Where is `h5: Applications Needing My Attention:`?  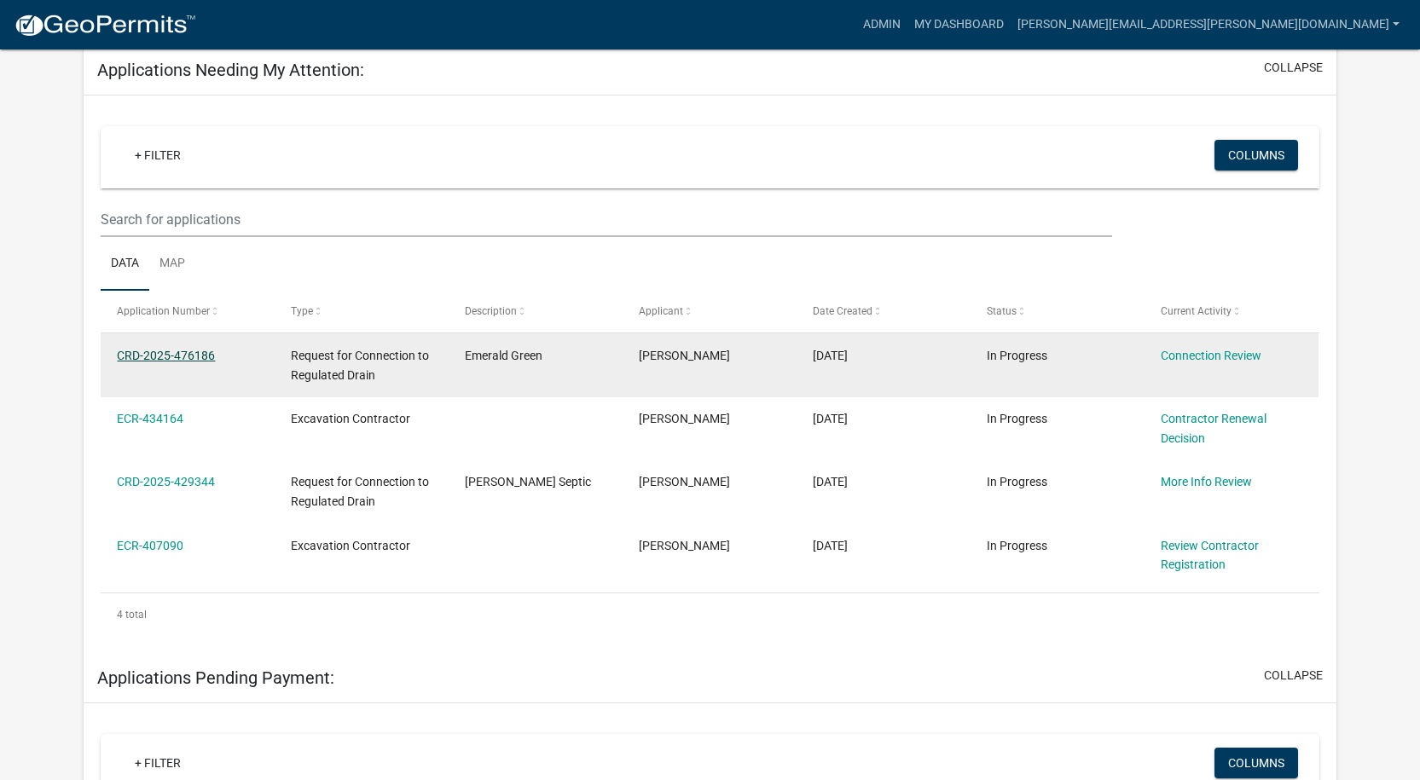
h5: Applications Needing My Attention: is located at coordinates (230, 70).